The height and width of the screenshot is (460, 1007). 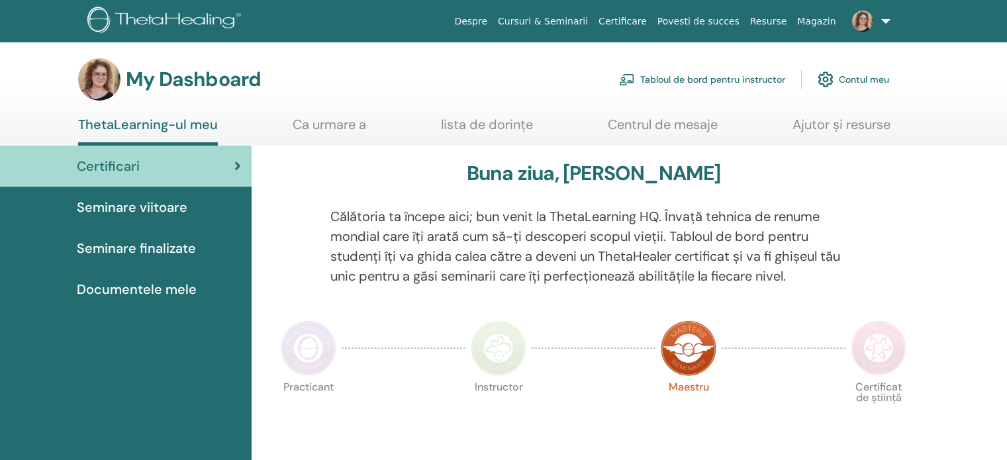 I want to click on p: Maestru, so click(x=689, y=410).